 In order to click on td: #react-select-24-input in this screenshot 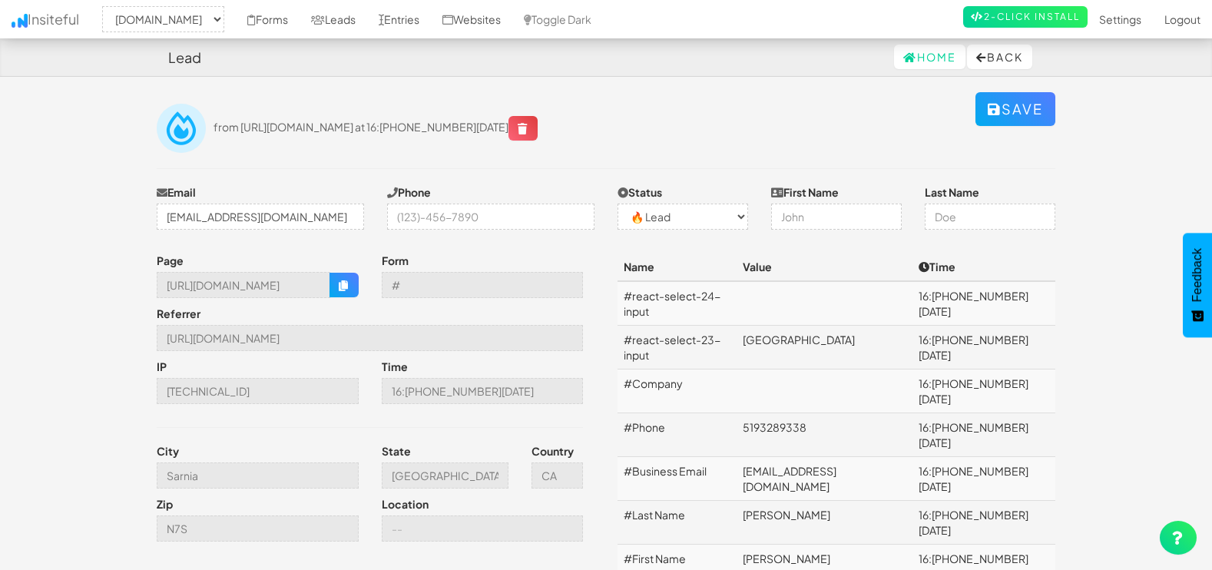, I will do `click(677, 303)`.